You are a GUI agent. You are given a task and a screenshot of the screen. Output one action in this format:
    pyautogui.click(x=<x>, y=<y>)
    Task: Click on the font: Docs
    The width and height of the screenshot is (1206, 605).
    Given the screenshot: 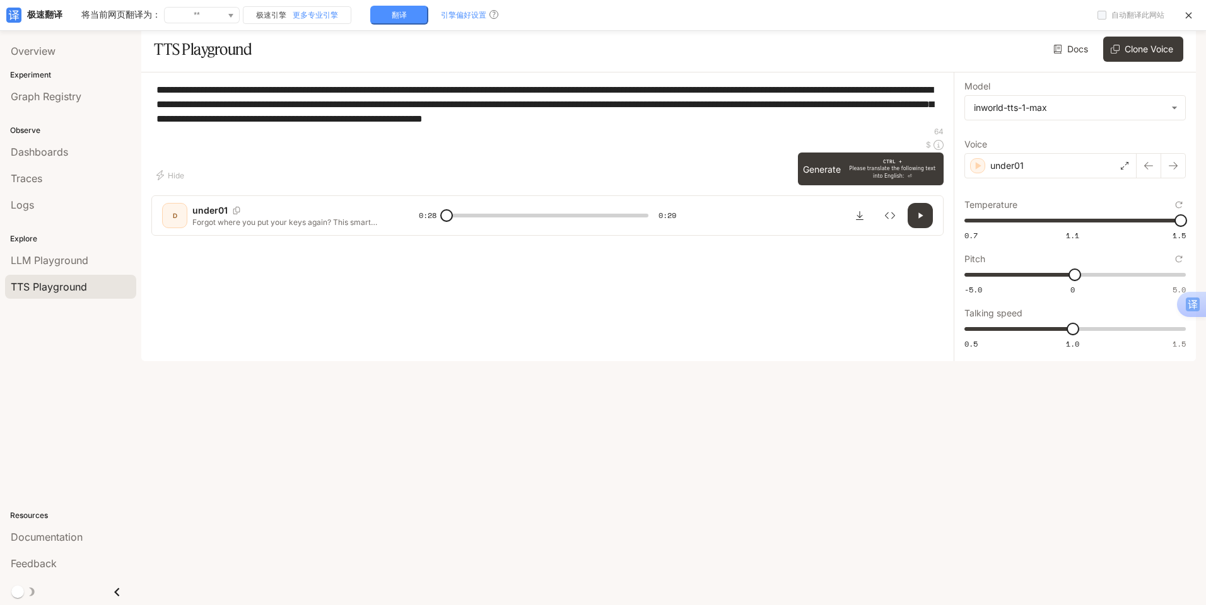 What is the action you would take?
    pyautogui.click(x=1077, y=49)
    